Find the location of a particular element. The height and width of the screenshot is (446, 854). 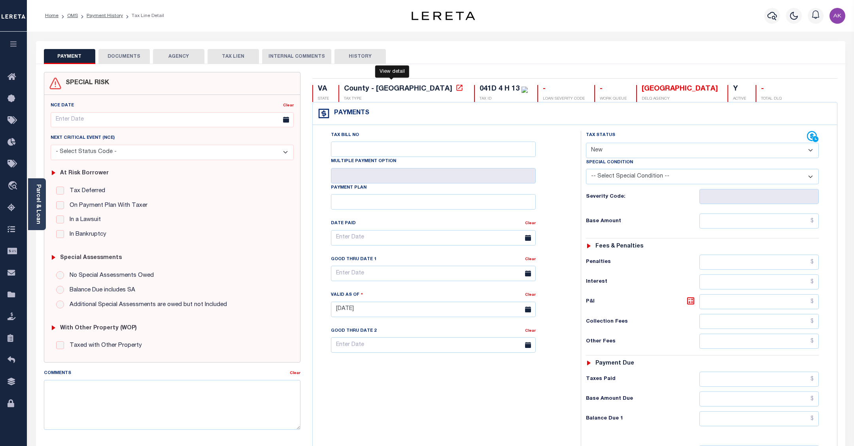

i: travel_explore is located at coordinates (14, 186).